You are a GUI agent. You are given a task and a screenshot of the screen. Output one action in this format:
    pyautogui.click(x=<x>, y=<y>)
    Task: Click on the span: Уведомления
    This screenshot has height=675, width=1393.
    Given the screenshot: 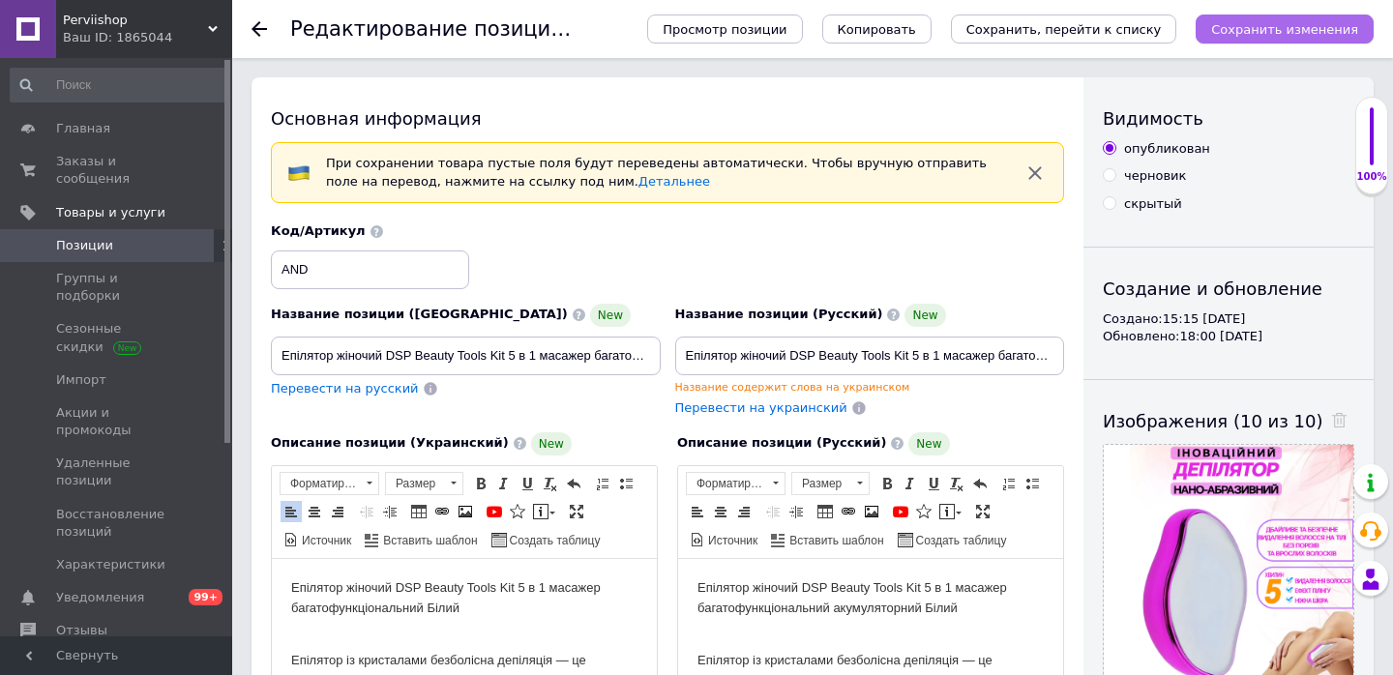 What is the action you would take?
    pyautogui.click(x=100, y=598)
    